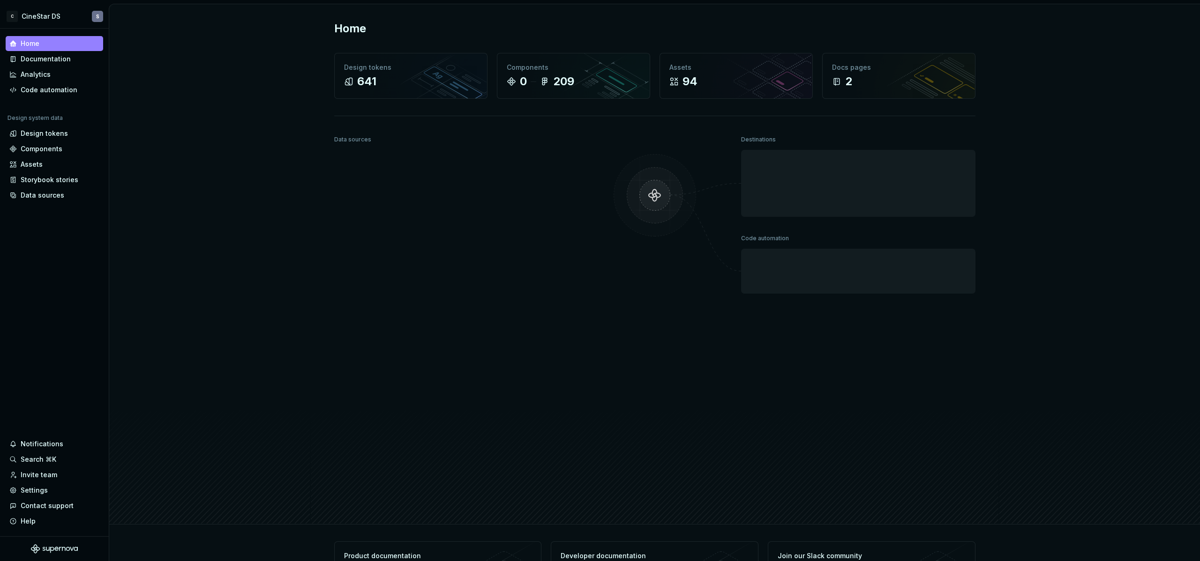  Describe the element at coordinates (54, 444) in the screenshot. I see `button: Notifications` at that location.